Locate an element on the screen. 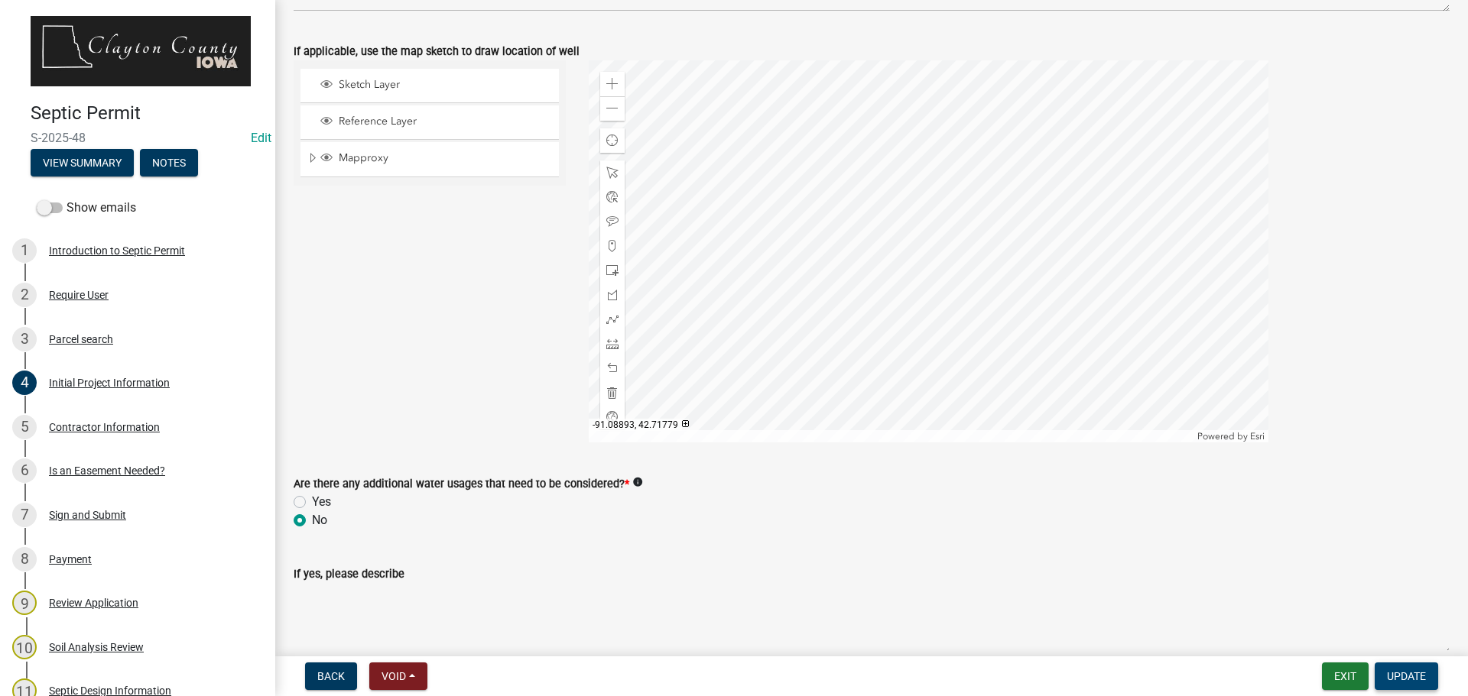 The image size is (1468, 696). span: Void is located at coordinates (394, 676).